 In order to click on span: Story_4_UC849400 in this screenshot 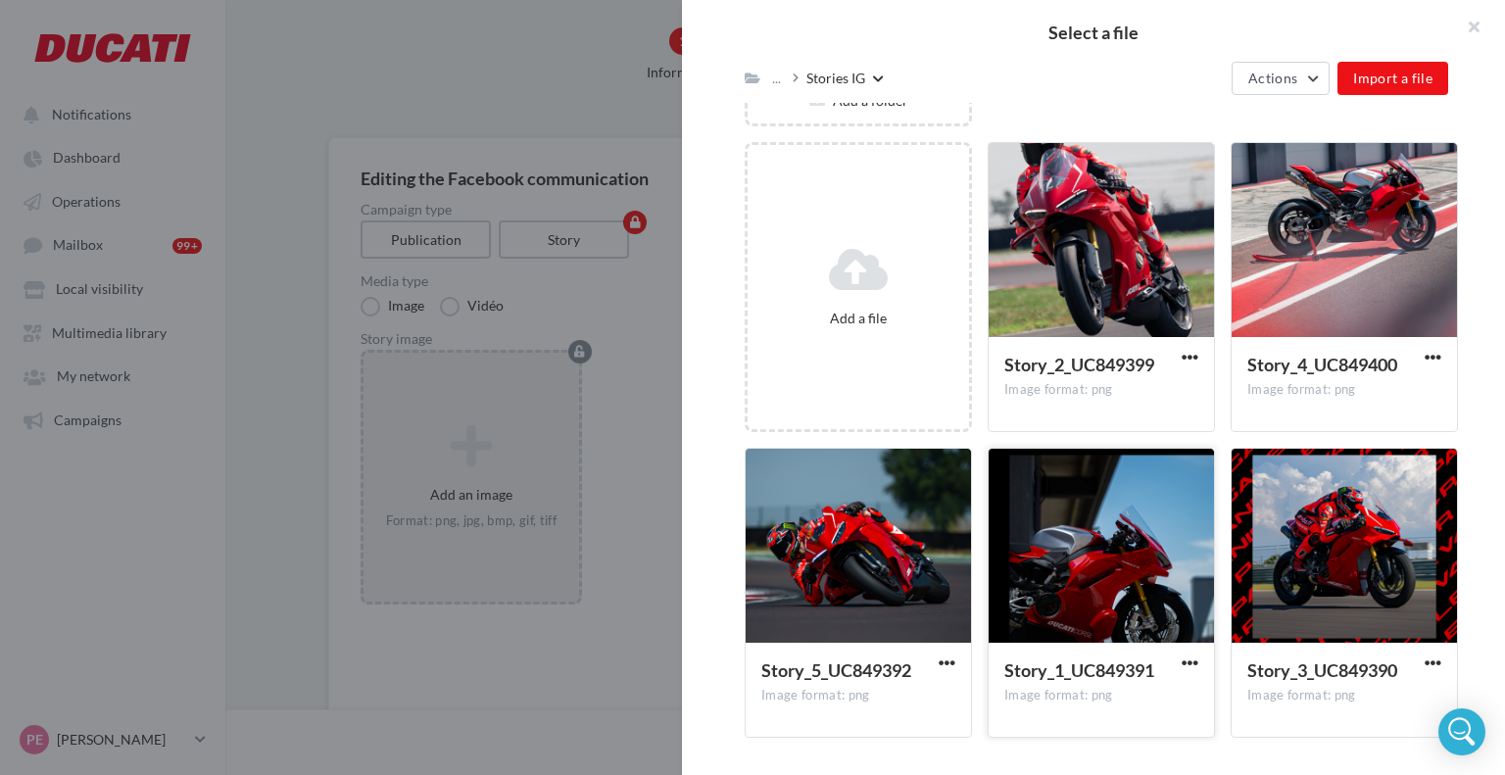, I will do `click(1321, 364)`.